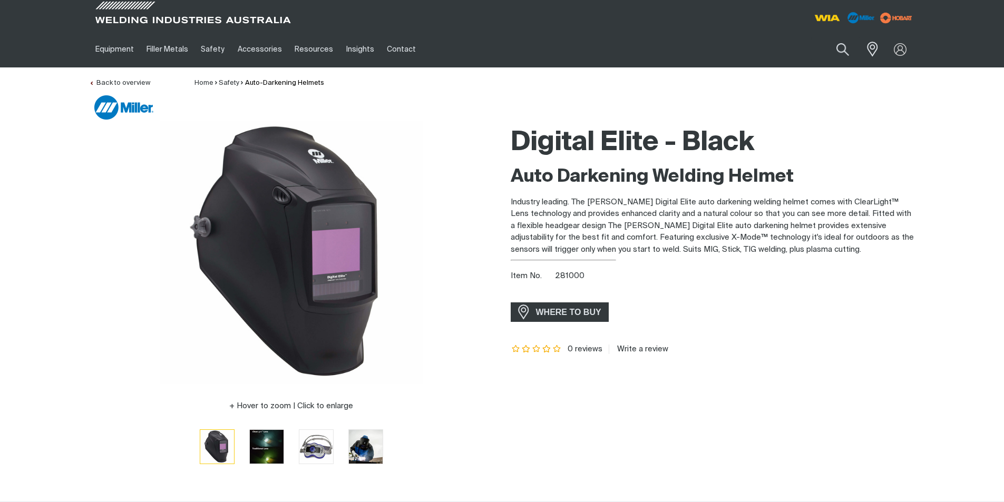 This screenshot has width=1004, height=502. I want to click on button: Hover to zoom | Click to enlarge, so click(291, 406).